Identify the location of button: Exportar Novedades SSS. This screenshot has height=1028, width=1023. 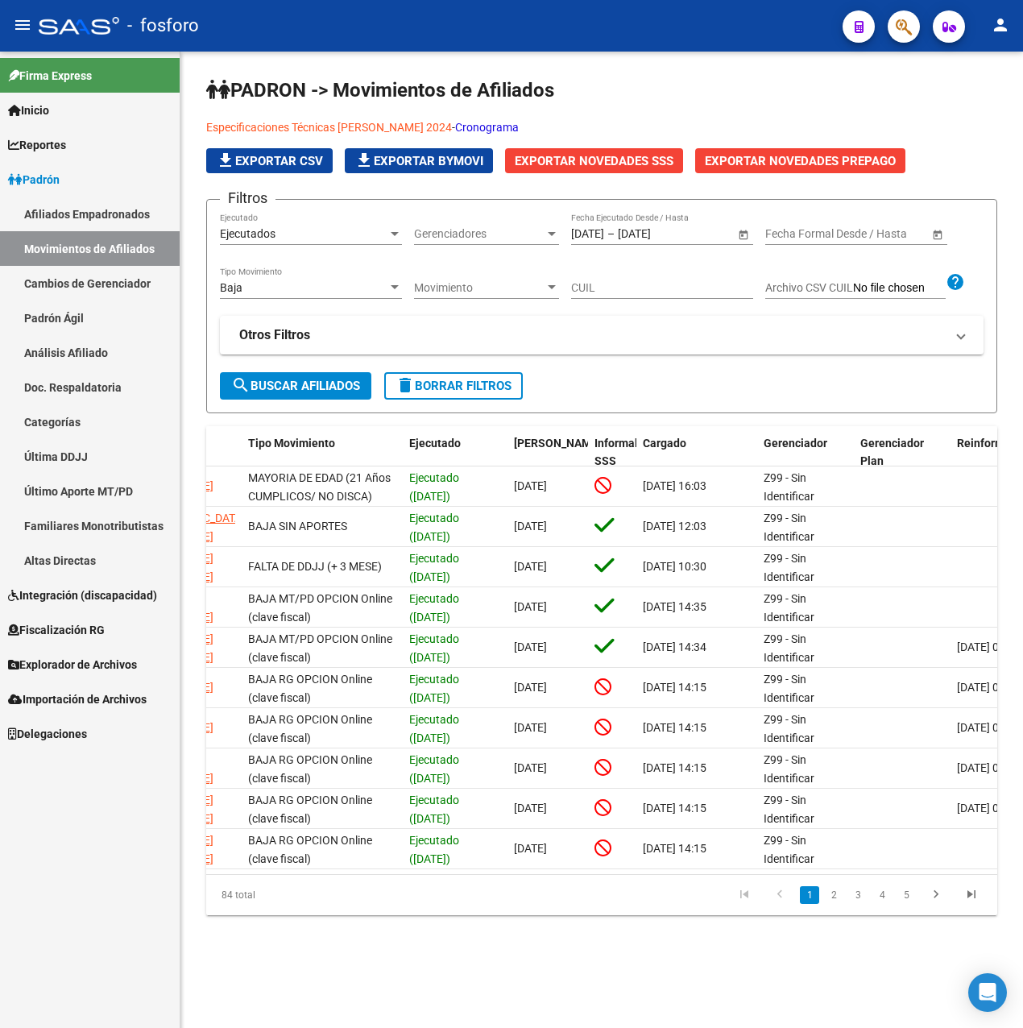
(594, 160).